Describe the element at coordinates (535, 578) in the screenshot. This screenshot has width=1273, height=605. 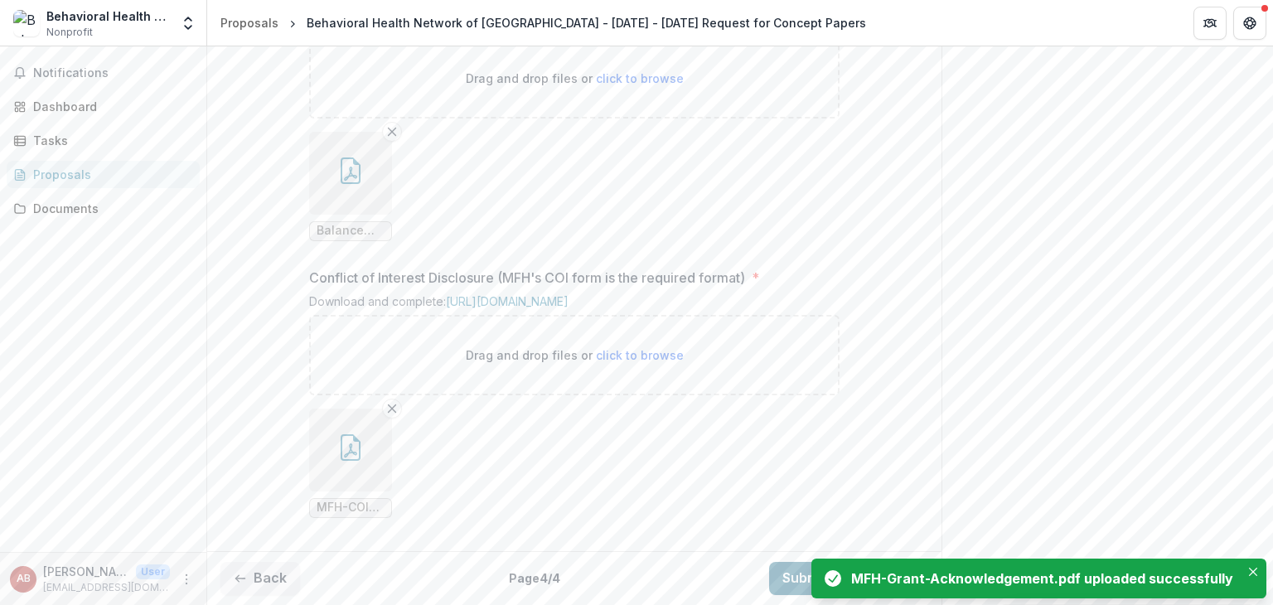
I see `p: Page 4 / 4` at that location.